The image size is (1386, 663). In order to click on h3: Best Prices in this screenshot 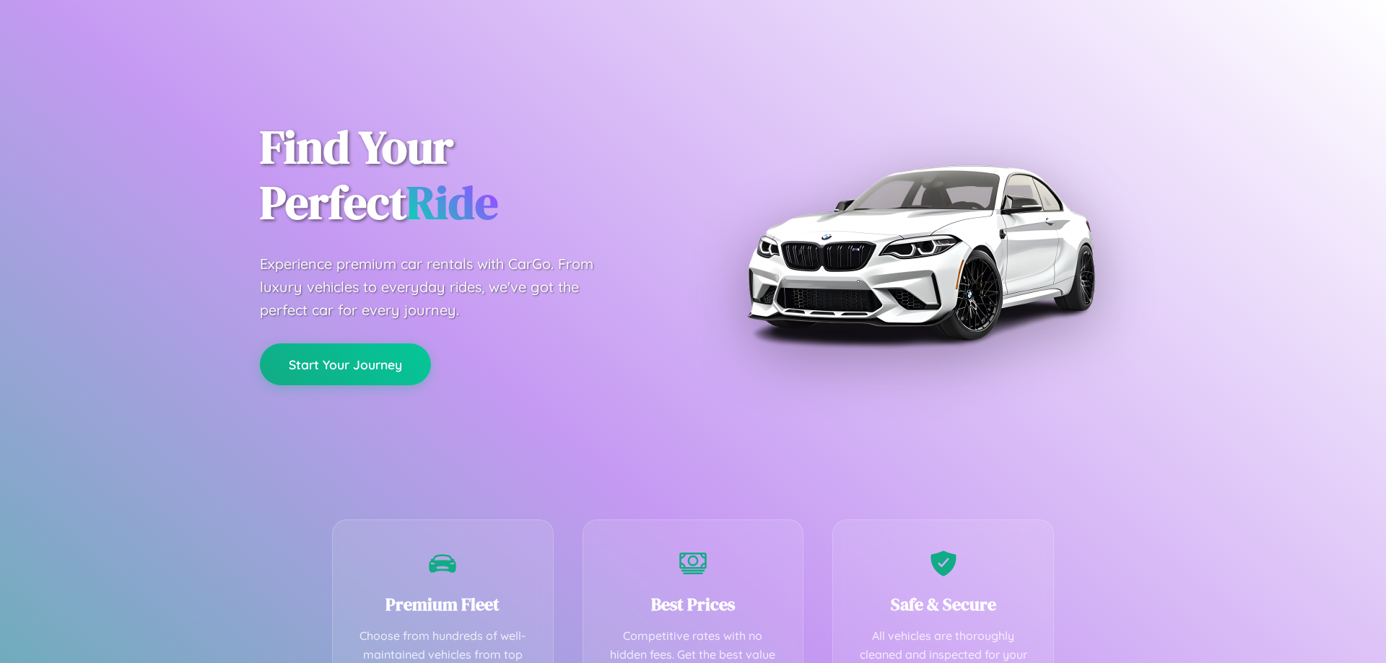, I will do `click(693, 604)`.